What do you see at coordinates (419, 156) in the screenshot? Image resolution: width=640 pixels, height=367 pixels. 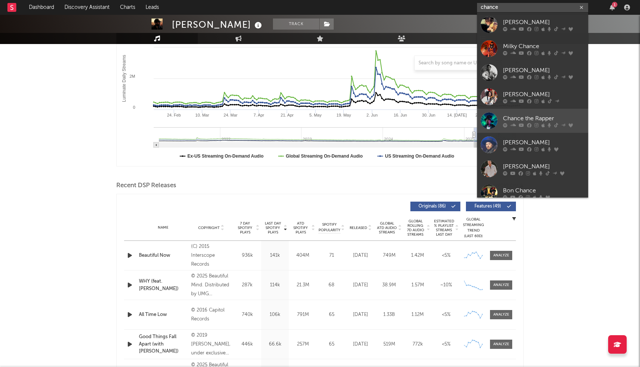 I see `text: US Streaming On-Demand Audio` at bounding box center [419, 156].